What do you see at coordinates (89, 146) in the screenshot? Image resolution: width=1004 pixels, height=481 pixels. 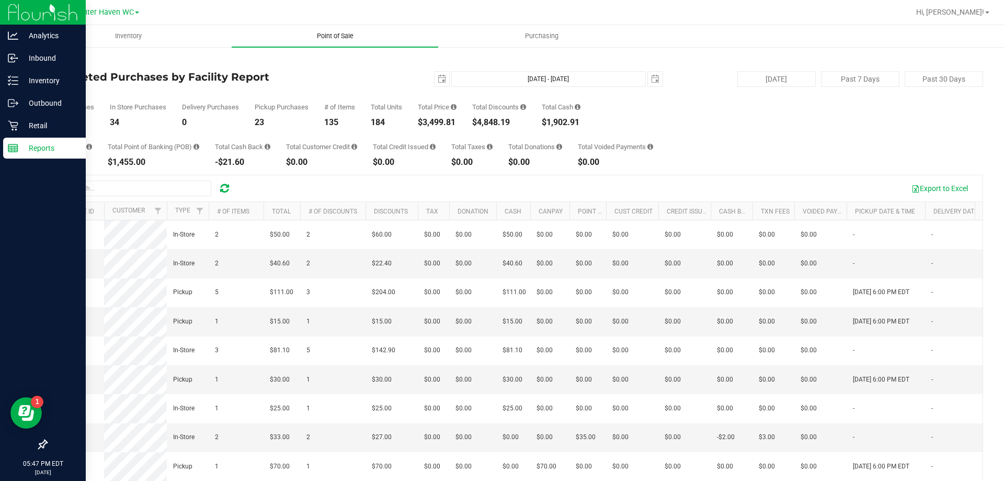 I see `i: Sum of the successful, non-voided CanPay payment transactions for all purchases in the date range.` at bounding box center [89, 146].